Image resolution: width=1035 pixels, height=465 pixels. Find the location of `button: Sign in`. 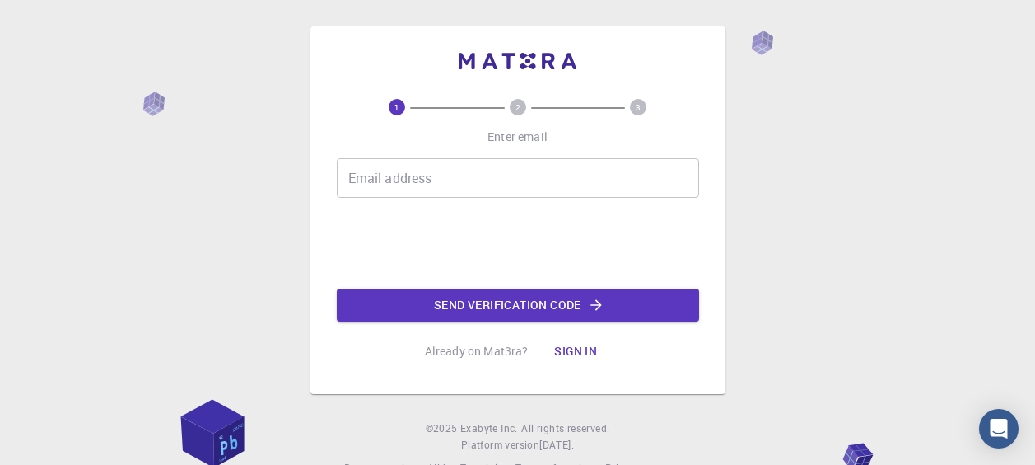

button: Sign in is located at coordinates (576, 351).